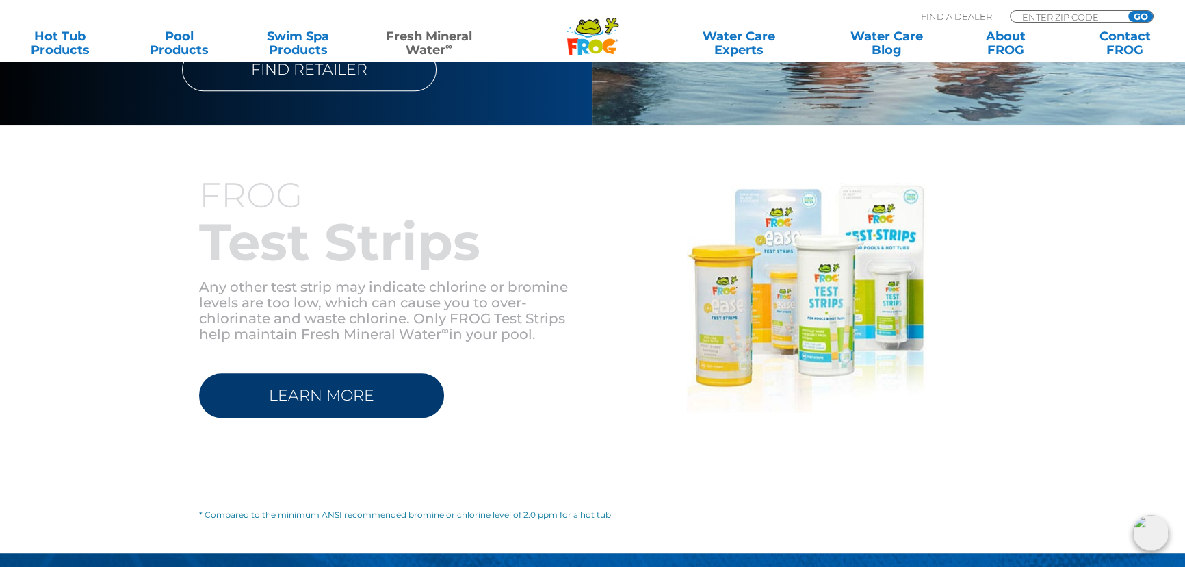  Describe the element at coordinates (309, 69) in the screenshot. I see `a: FIND RETAILER` at that location.